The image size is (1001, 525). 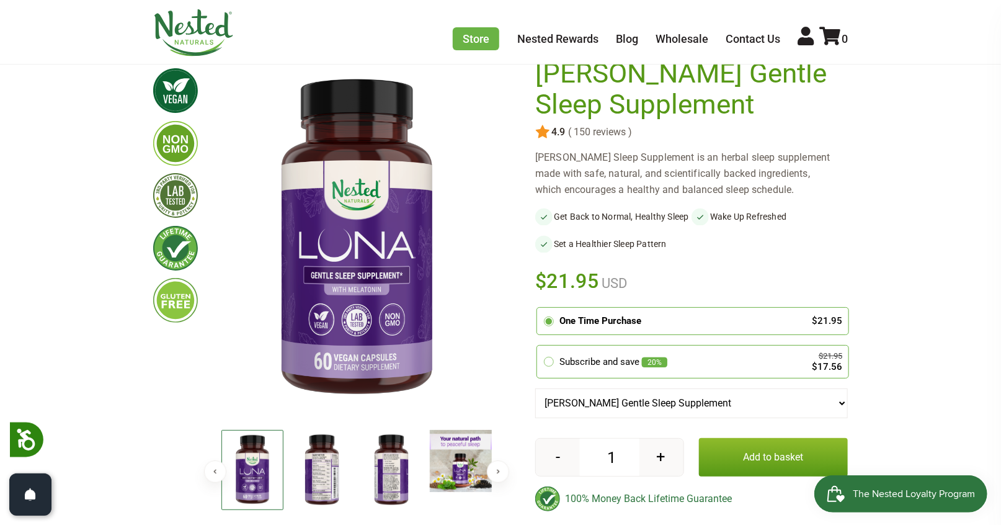 I want to click on span: ( 150 reviews ), so click(x=598, y=132).